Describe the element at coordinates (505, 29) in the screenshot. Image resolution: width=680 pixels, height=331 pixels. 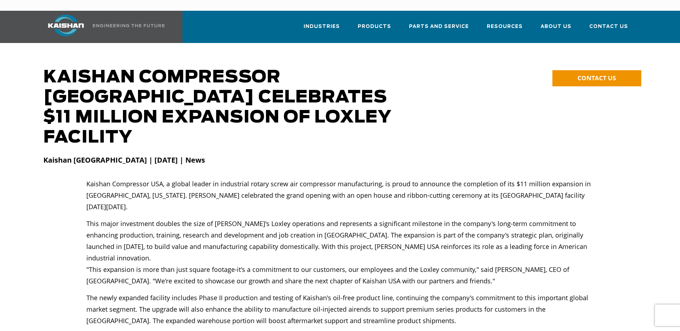
I see `a: Resources` at that location.